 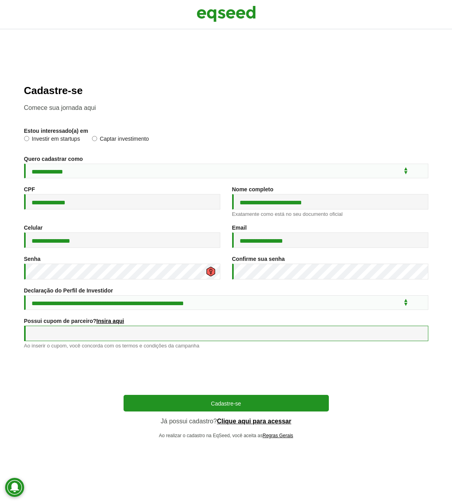 What do you see at coordinates (33, 227) in the screenshot?
I see `label: Celular` at bounding box center [33, 227].